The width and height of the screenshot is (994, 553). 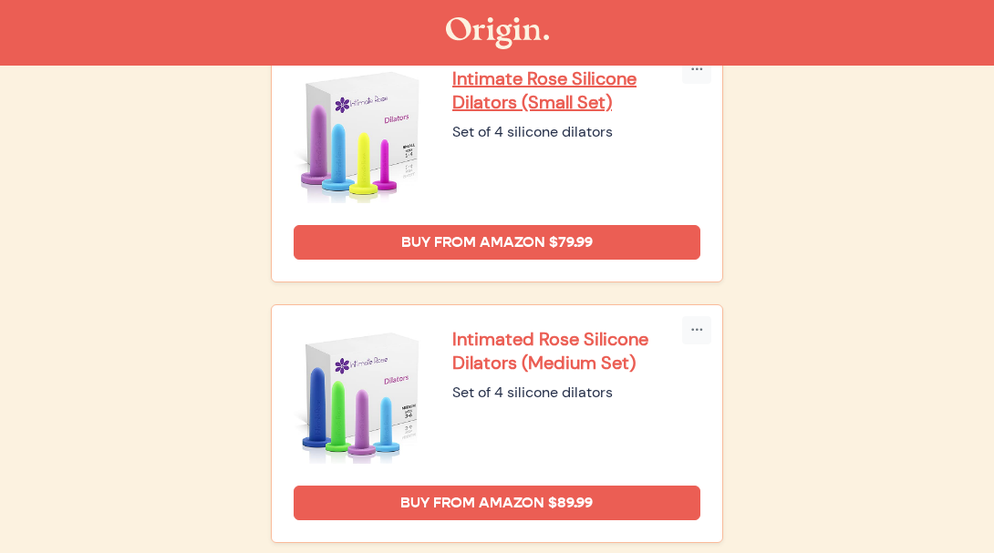 What do you see at coordinates (576, 351) in the screenshot?
I see `a: Intimated Rose Silicone Dilators (Medium Set)` at bounding box center [576, 351].